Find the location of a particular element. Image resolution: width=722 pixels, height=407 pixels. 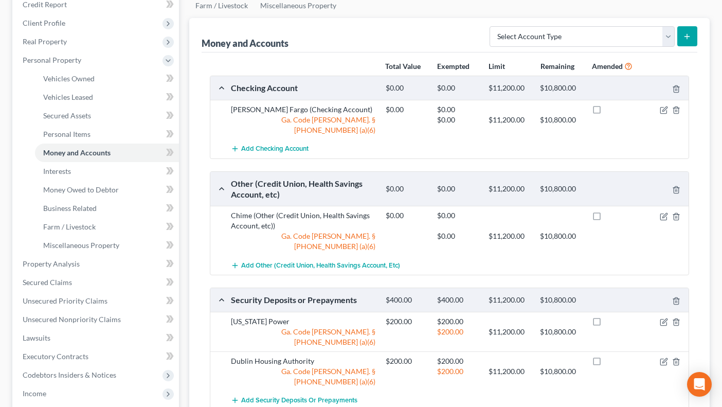

a: Vehicles Leased is located at coordinates (107, 97).